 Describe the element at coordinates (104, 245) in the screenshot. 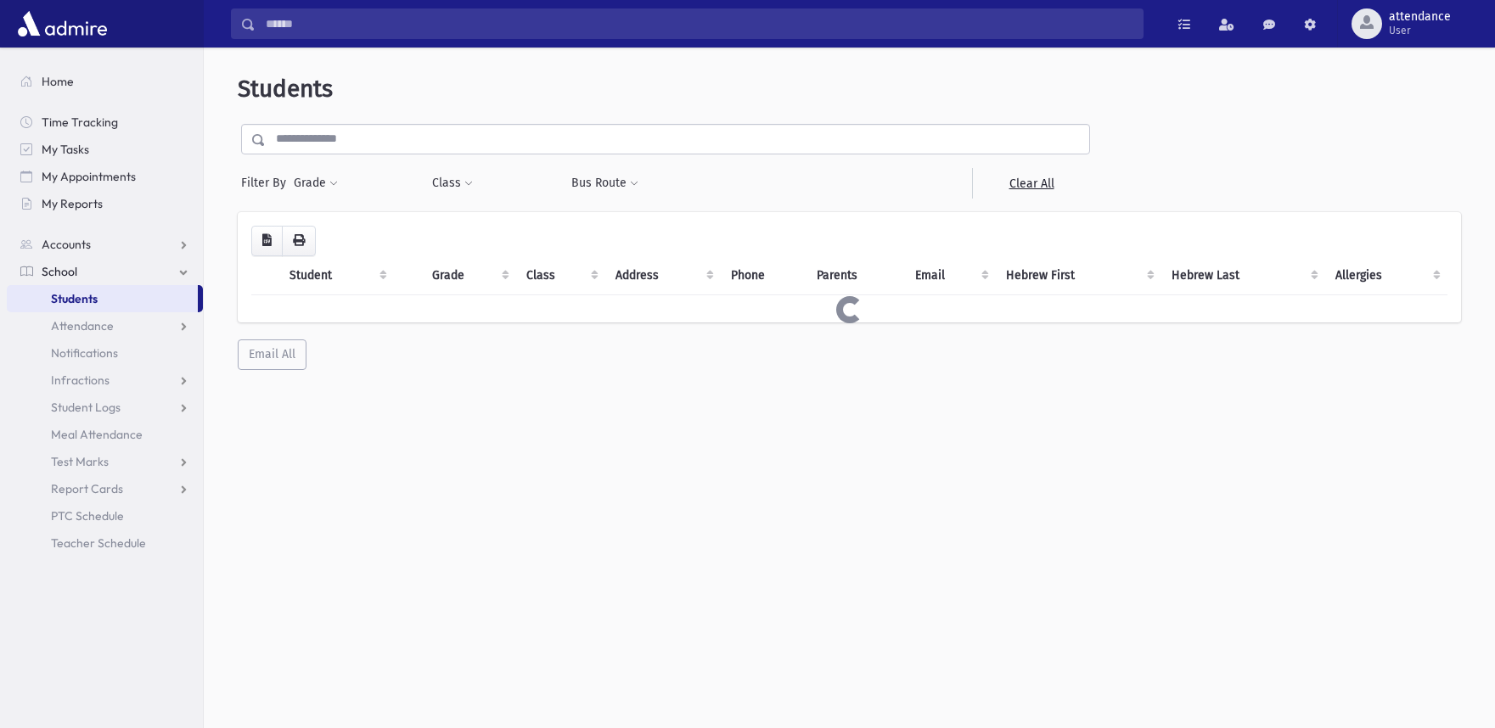

I see `a: Accounts` at that location.